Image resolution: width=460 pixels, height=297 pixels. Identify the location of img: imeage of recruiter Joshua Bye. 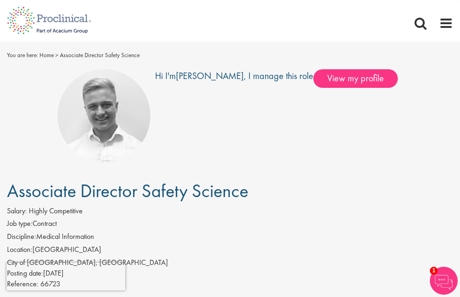
(104, 116).